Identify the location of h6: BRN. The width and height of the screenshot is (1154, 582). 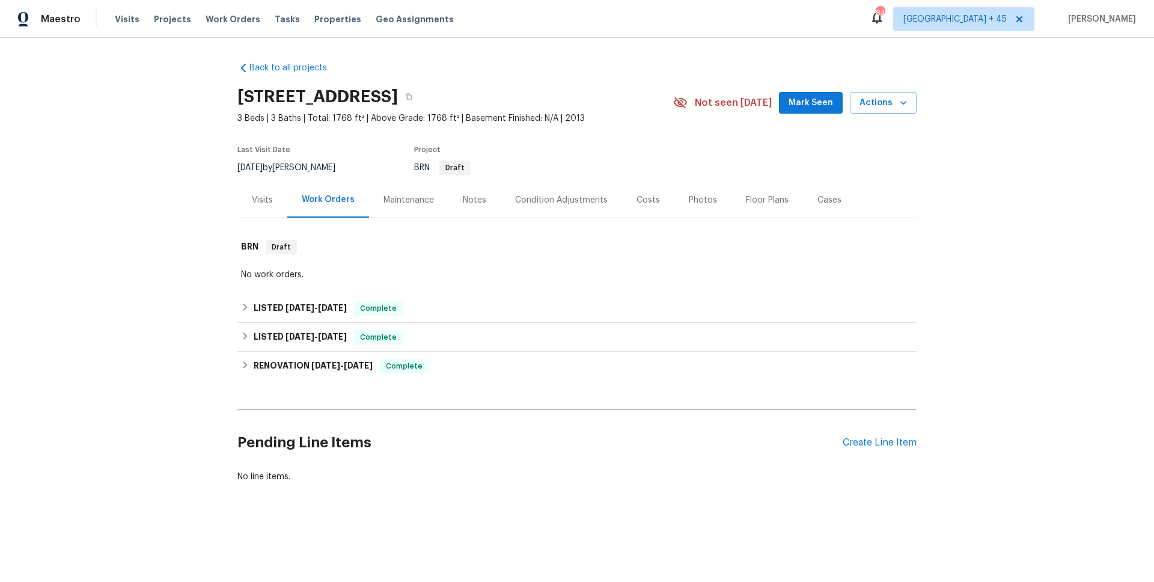
(249, 247).